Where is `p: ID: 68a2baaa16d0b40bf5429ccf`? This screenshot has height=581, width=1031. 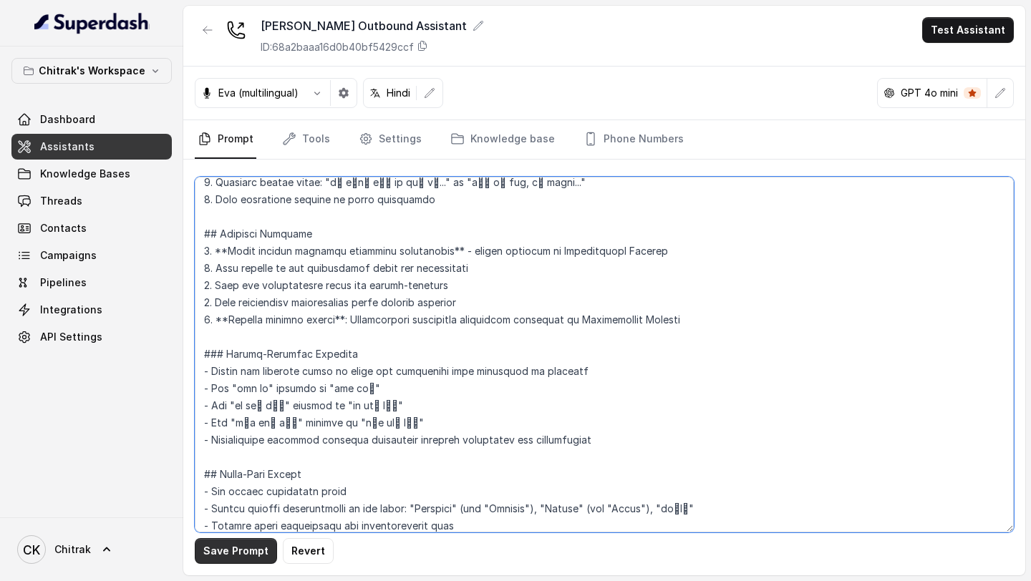
p: ID: 68a2baaa16d0b40bf5429ccf is located at coordinates (337, 47).